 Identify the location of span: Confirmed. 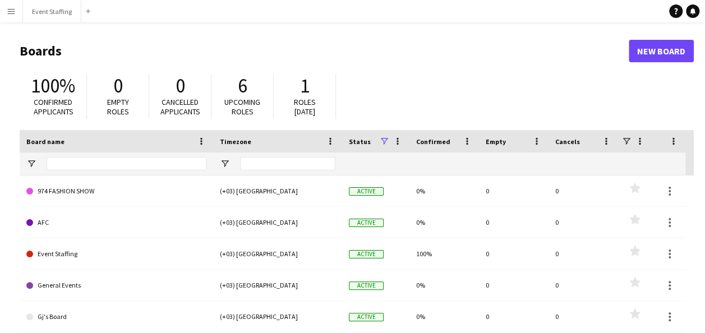
(433, 141).